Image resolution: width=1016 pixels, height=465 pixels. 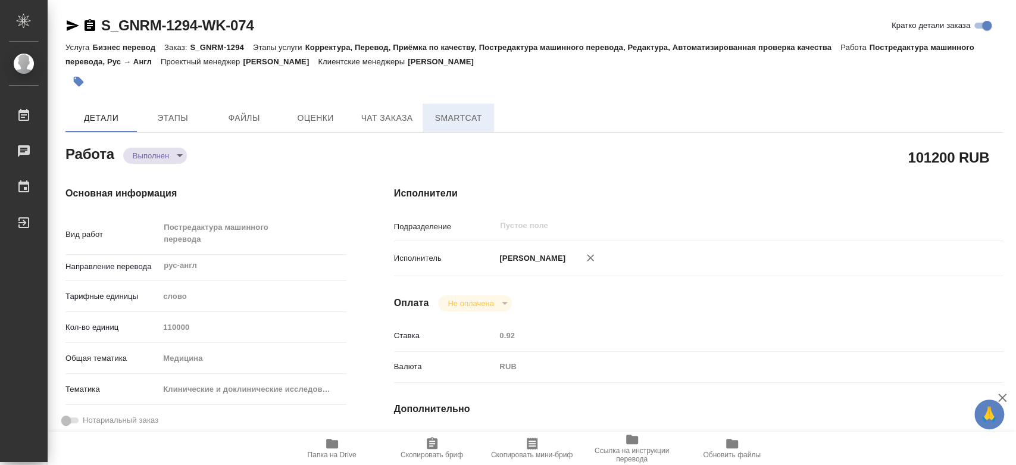 I want to click on p: Проектный менеджер, so click(x=202, y=61).